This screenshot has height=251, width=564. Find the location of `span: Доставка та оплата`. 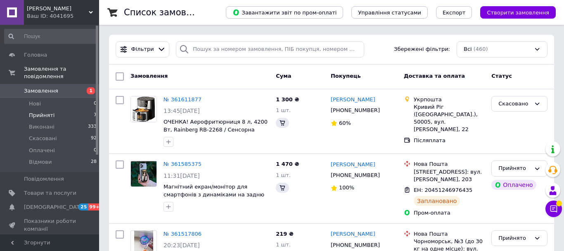

span: Доставка та оплата is located at coordinates (434, 76).